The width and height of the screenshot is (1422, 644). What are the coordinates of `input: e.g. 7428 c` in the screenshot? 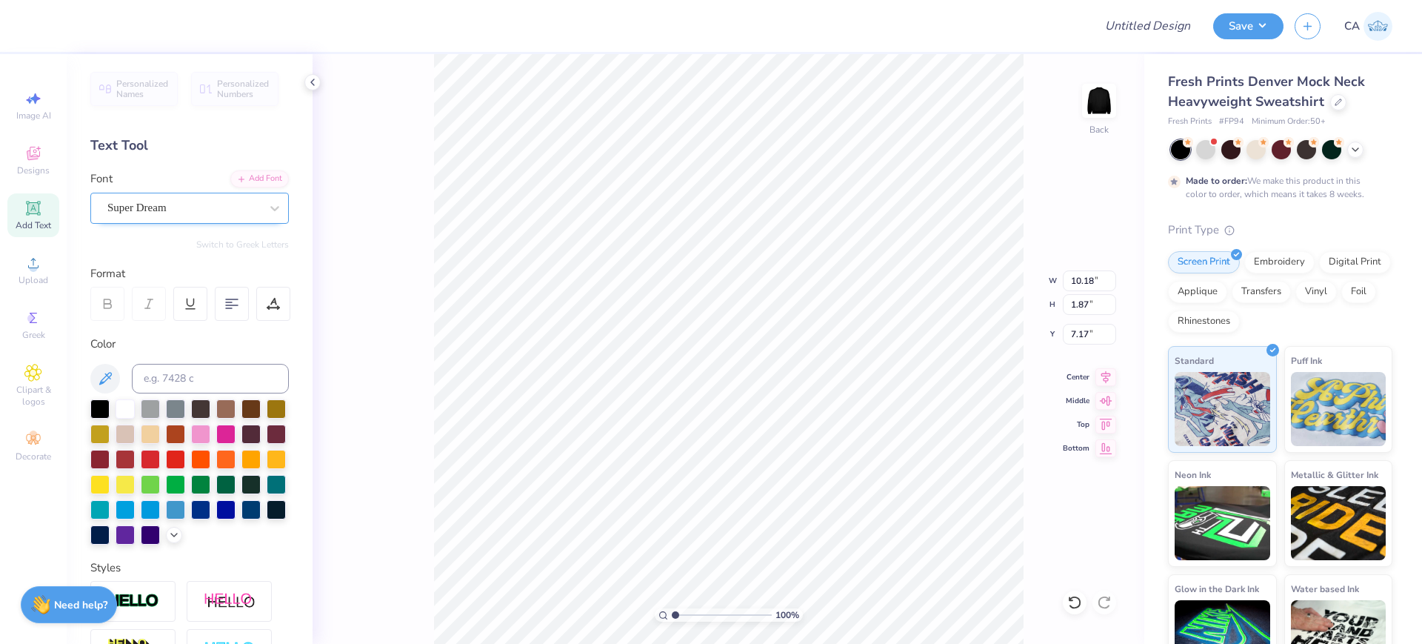 It's located at (210, 379).